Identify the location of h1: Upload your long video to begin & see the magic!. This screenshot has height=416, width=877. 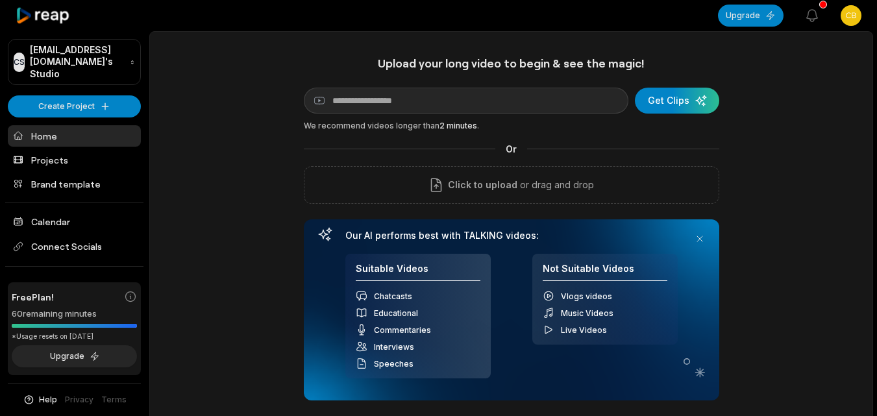
(511, 63).